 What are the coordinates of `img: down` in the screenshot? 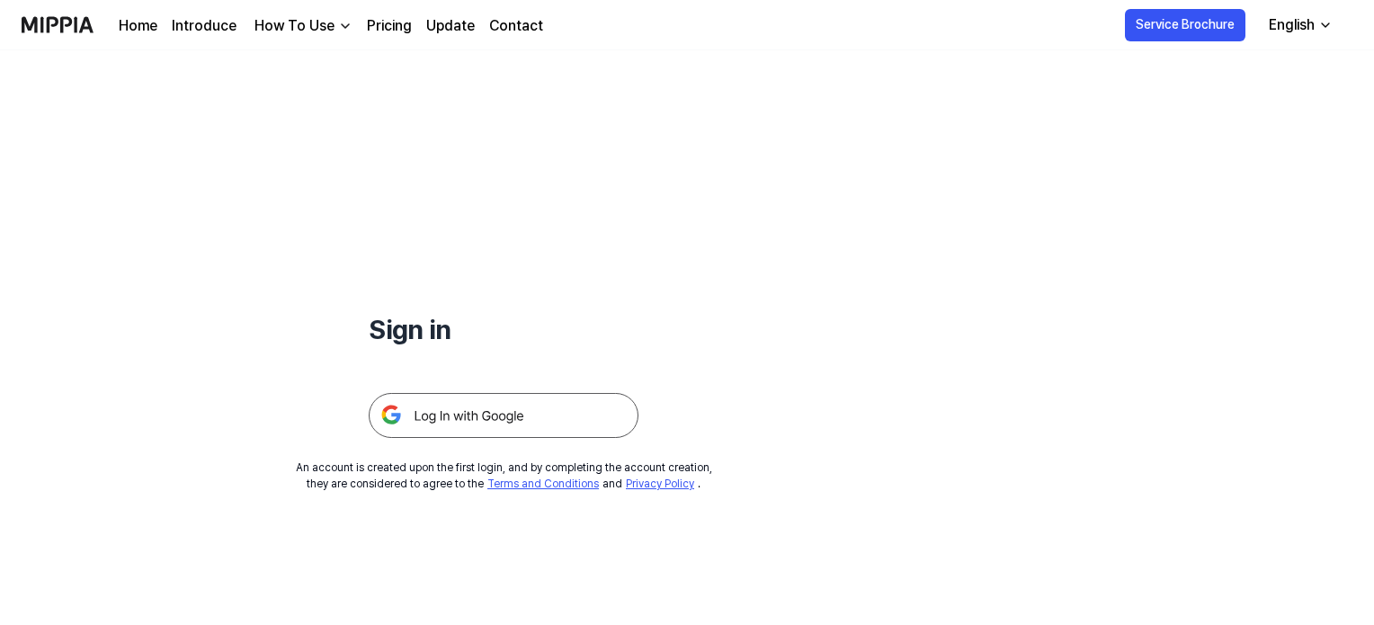 It's located at (345, 26).